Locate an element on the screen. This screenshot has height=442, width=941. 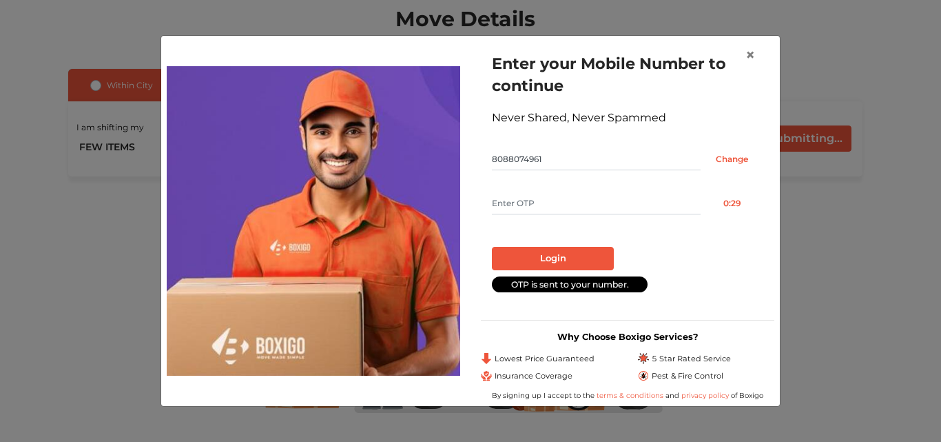
span: Lowest Price Guaranteed is located at coordinates (544, 358).